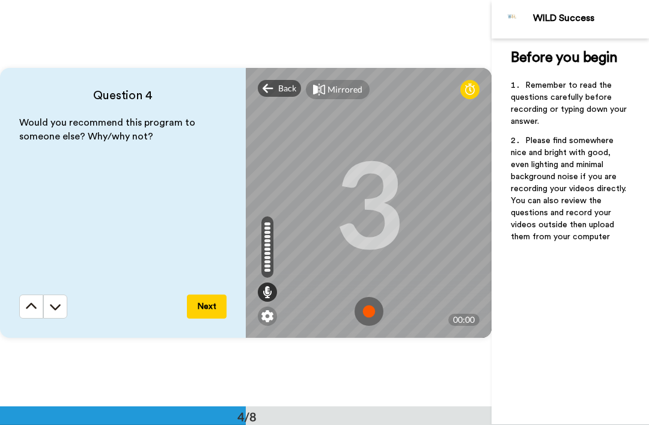  What do you see at coordinates (123, 96) in the screenshot?
I see `h4: Question 4` at bounding box center [123, 96].